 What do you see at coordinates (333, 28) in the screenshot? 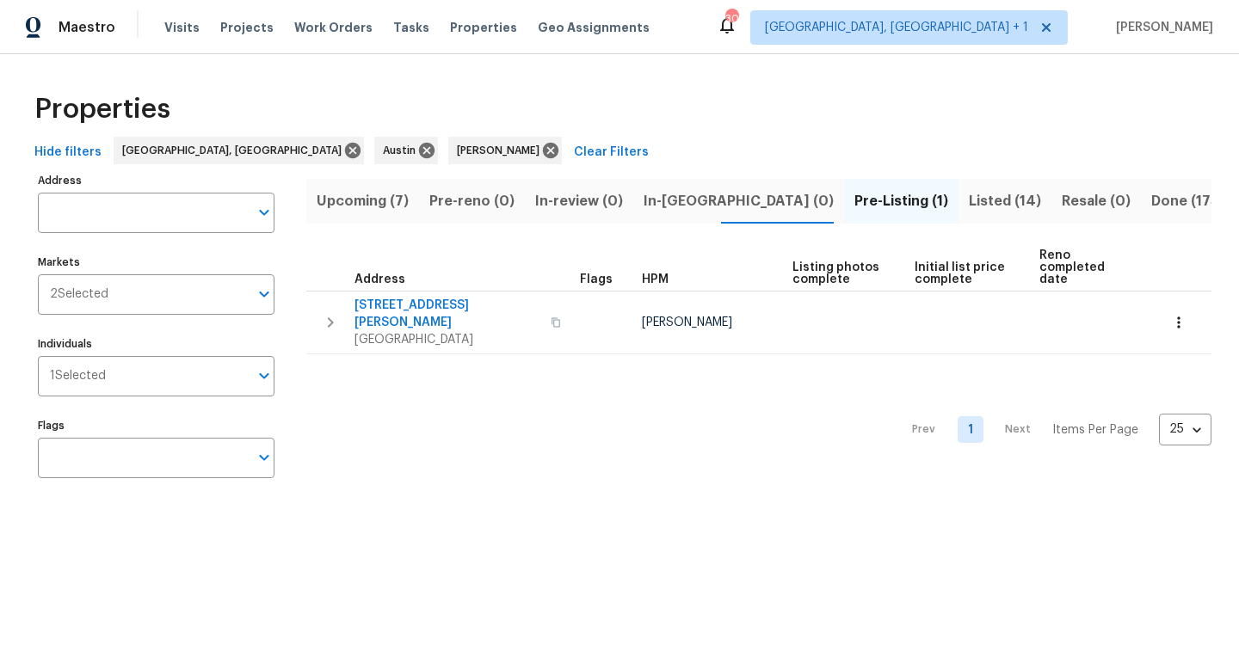
I see `span: Work Orders` at bounding box center [333, 28].